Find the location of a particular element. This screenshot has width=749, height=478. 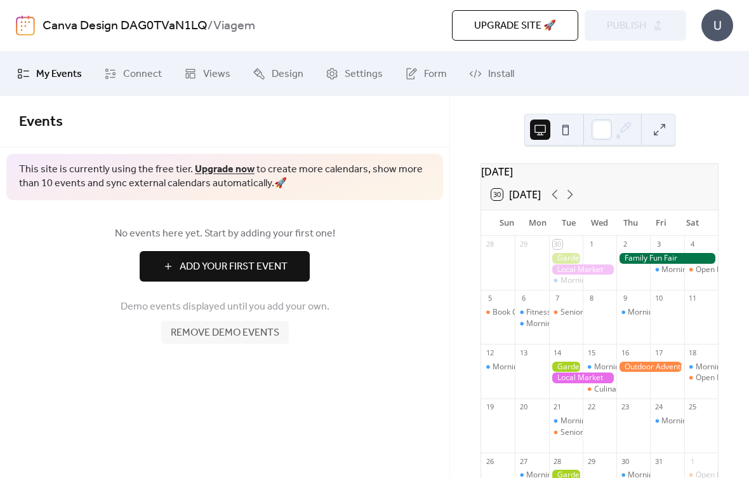

a: Canva Design DAG0TVaN1LQ is located at coordinates (125, 26).